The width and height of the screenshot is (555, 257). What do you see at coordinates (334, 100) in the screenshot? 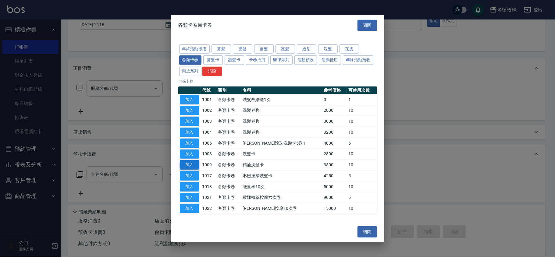
I see `td: 0` at bounding box center [334, 100].